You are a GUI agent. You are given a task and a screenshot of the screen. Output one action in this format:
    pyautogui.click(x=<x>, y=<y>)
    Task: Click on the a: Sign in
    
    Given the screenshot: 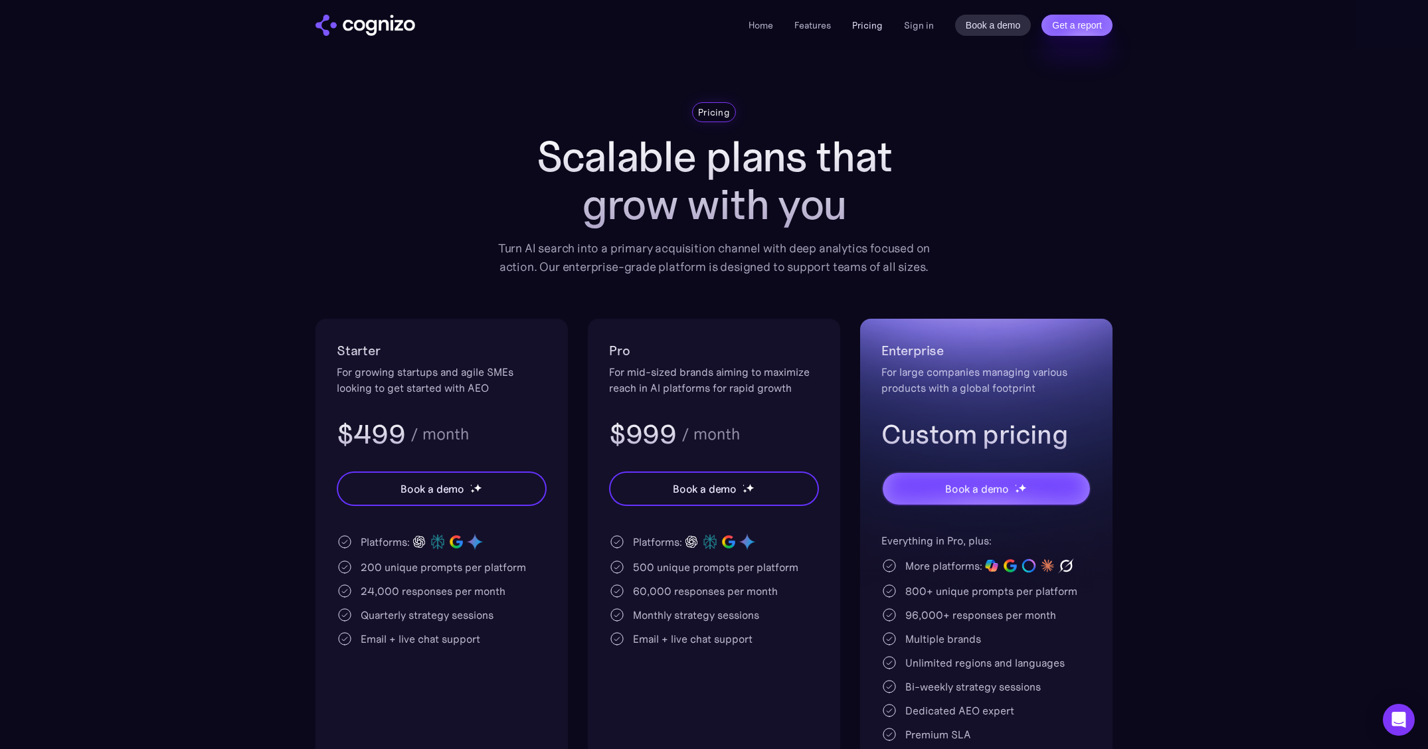 What is the action you would take?
    pyautogui.click(x=919, y=25)
    